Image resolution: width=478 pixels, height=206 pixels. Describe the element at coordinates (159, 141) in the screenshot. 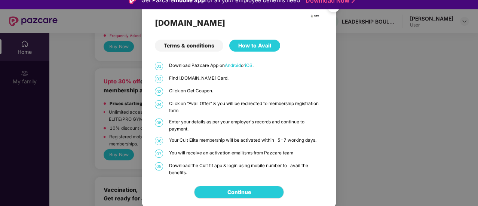

I see `span: 06` at that location.